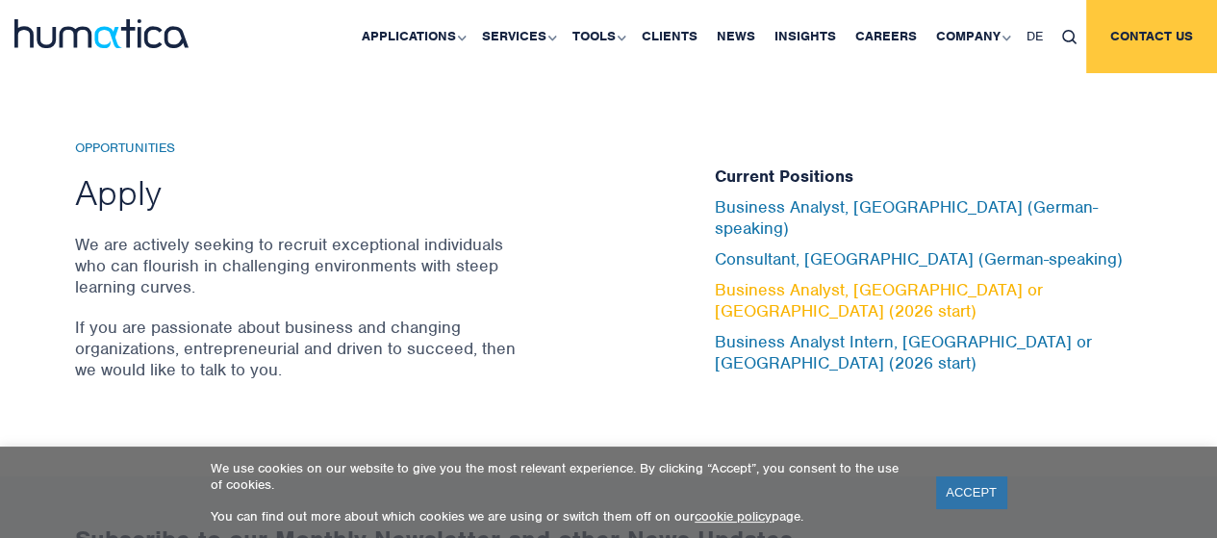 The image size is (1217, 538). I want to click on h6: Opportunities, so click(298, 148).